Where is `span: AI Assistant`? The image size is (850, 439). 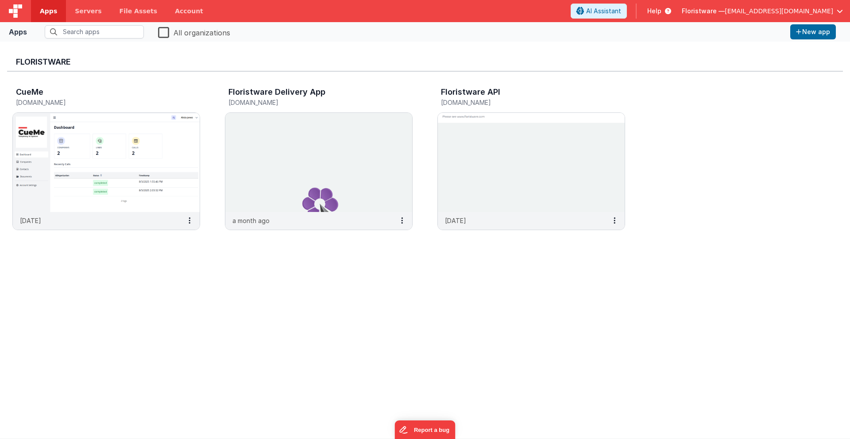
span: AI Assistant is located at coordinates (603, 11).